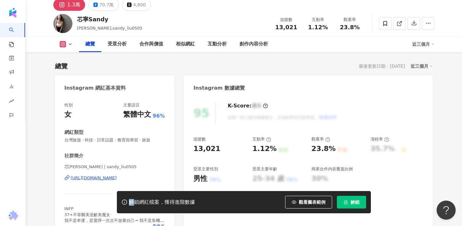 The image size is (462, 226). What do you see at coordinates (217, 44) in the screenshot?
I see `div: 互動分析` at bounding box center [217, 44].